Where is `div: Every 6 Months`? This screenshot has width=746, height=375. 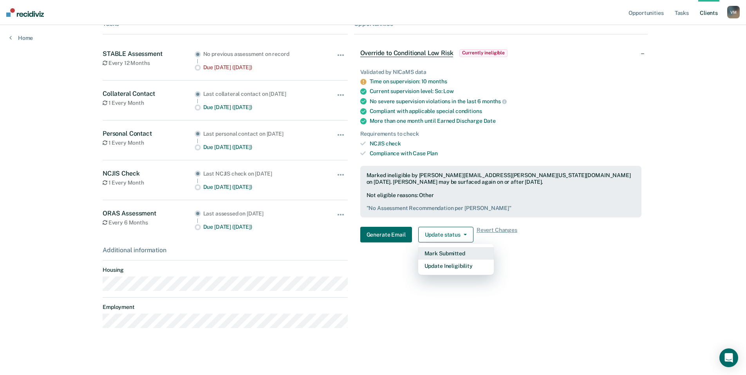 div: Every 6 Months is located at coordinates (148, 223).